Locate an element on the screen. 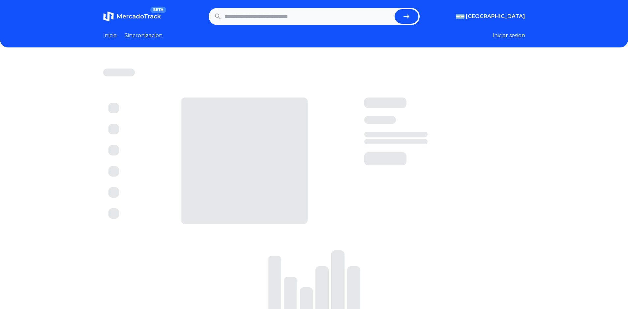 This screenshot has height=309, width=628. img: MercadoTrack is located at coordinates (108, 16).